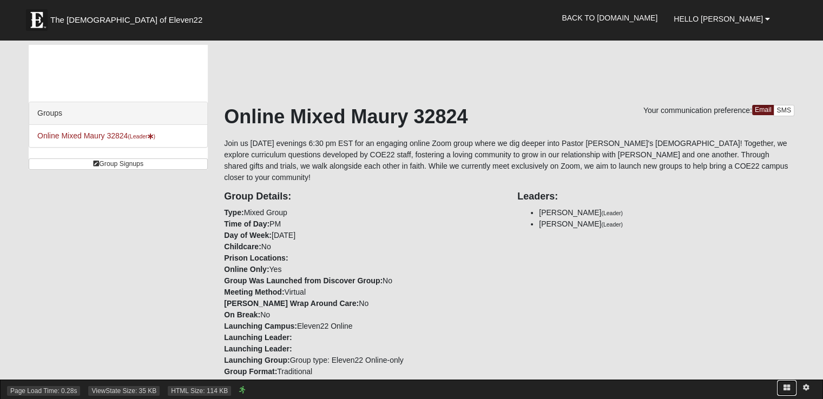 The image size is (823, 399). I want to click on a: Block Configuration (Alt-B), so click(787, 388).